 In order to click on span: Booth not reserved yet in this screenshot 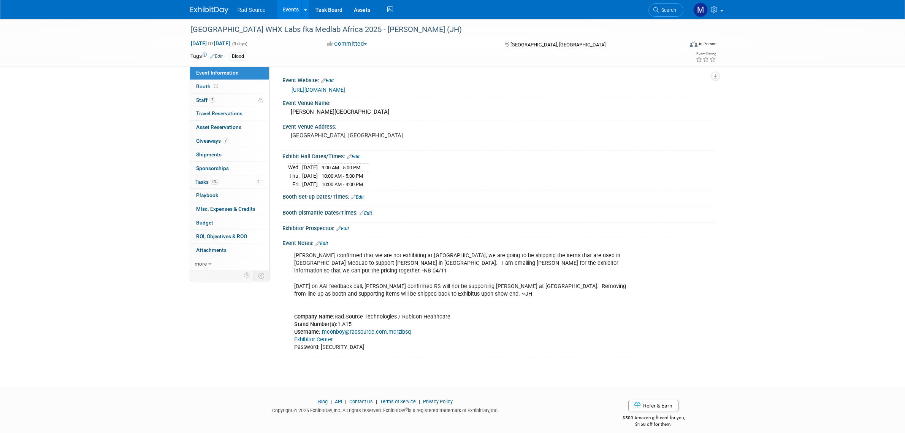, I will do `click(216, 86)`.